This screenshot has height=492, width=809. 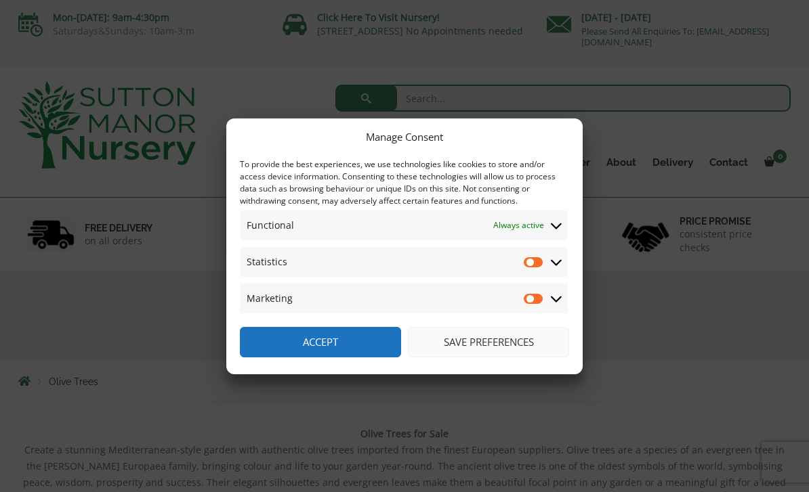 What do you see at coordinates (404, 262) in the screenshot?
I see `summary: Statistics` at bounding box center [404, 262].